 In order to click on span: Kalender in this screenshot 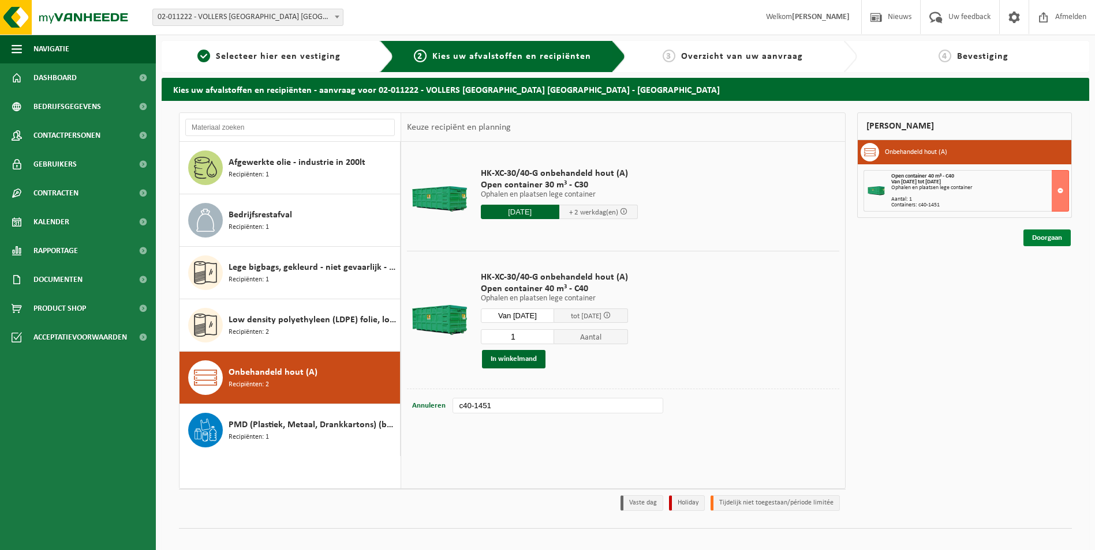, I will do `click(51, 222)`.